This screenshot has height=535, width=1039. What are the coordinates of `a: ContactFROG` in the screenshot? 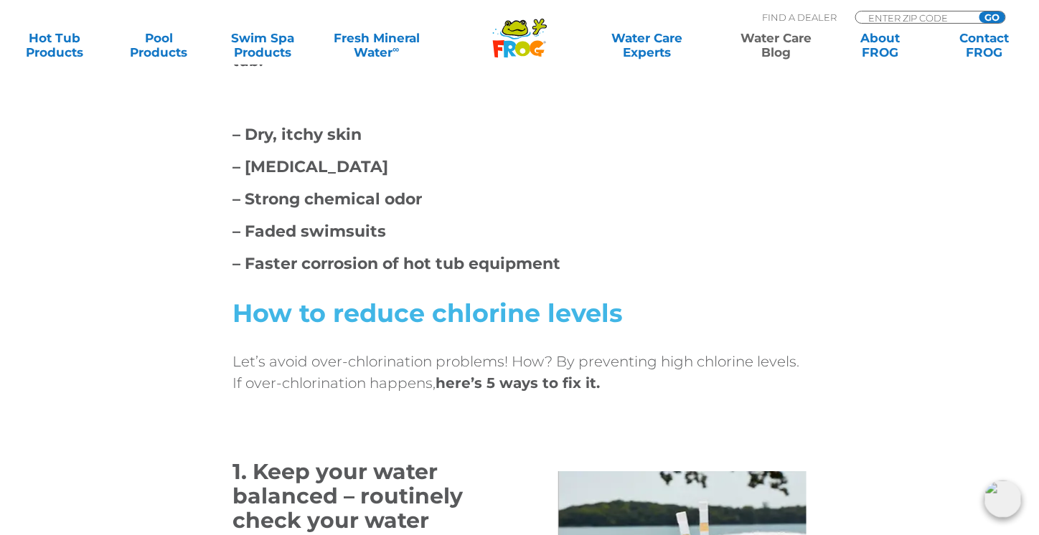 It's located at (983, 45).